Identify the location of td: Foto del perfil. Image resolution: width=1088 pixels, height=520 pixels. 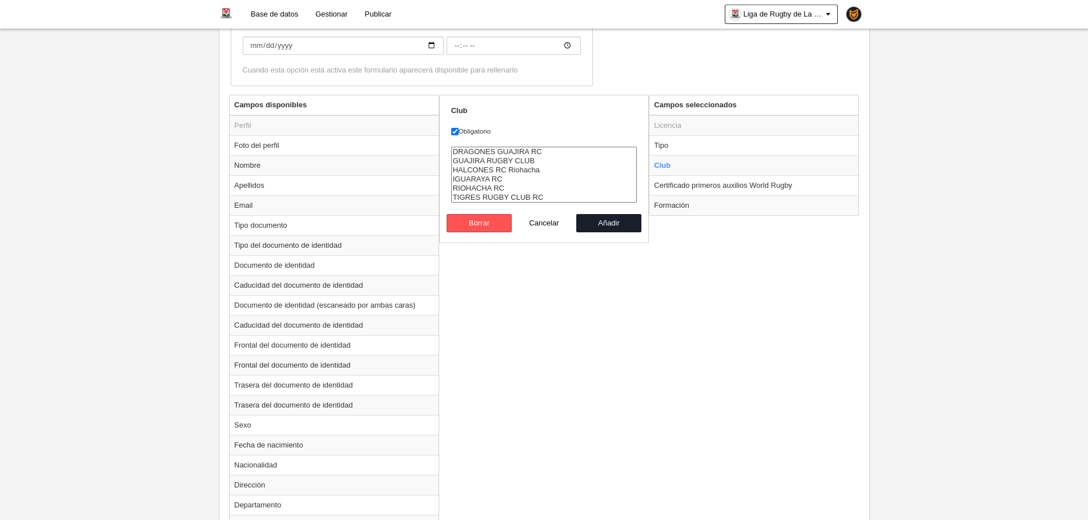
(334, 145).